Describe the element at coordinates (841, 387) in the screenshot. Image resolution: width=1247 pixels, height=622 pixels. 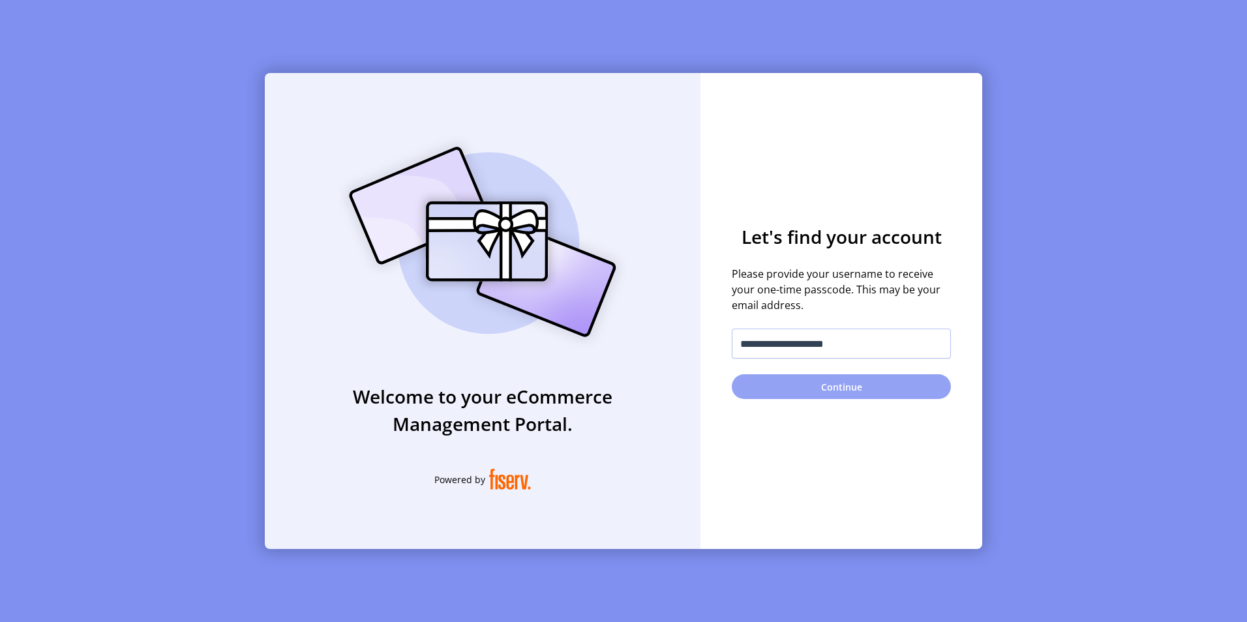
I see `button: Continue` at that location.